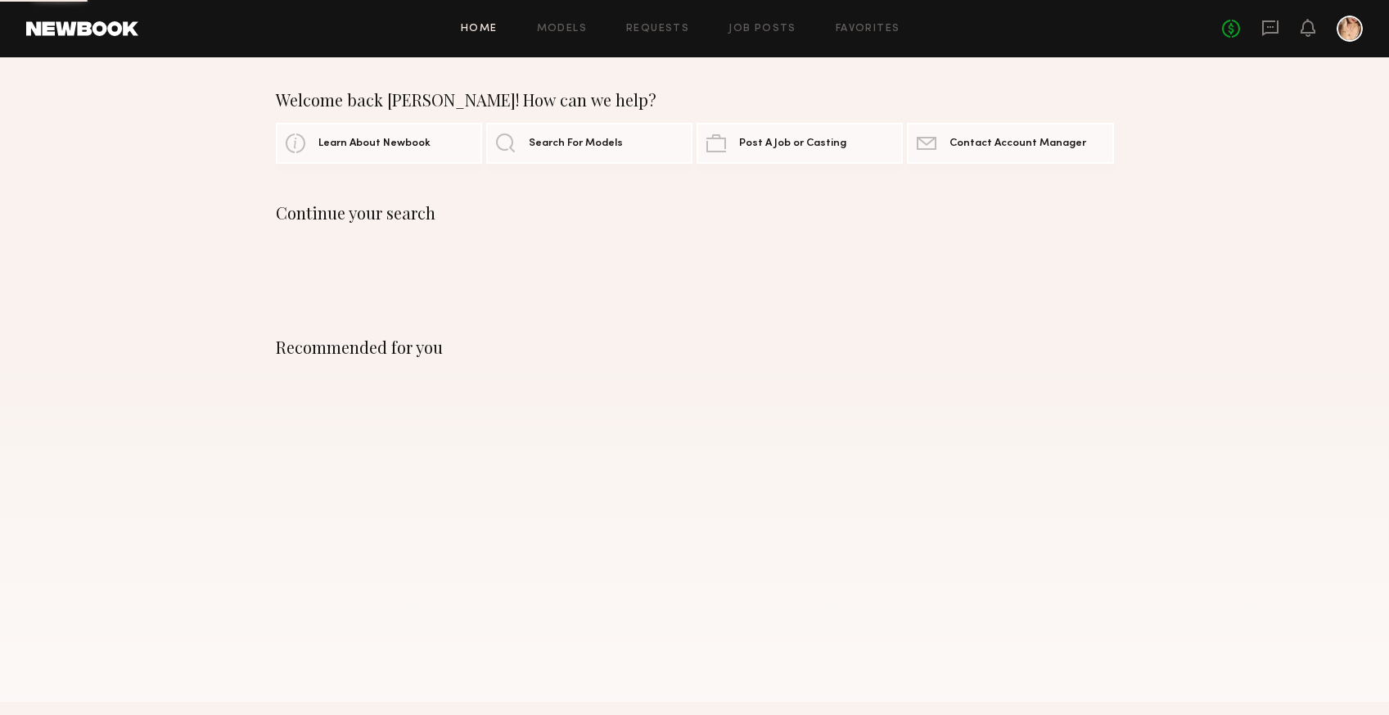 Image resolution: width=1389 pixels, height=715 pixels. Describe the element at coordinates (695, 213) in the screenshot. I see `div: Continue your search` at that location.